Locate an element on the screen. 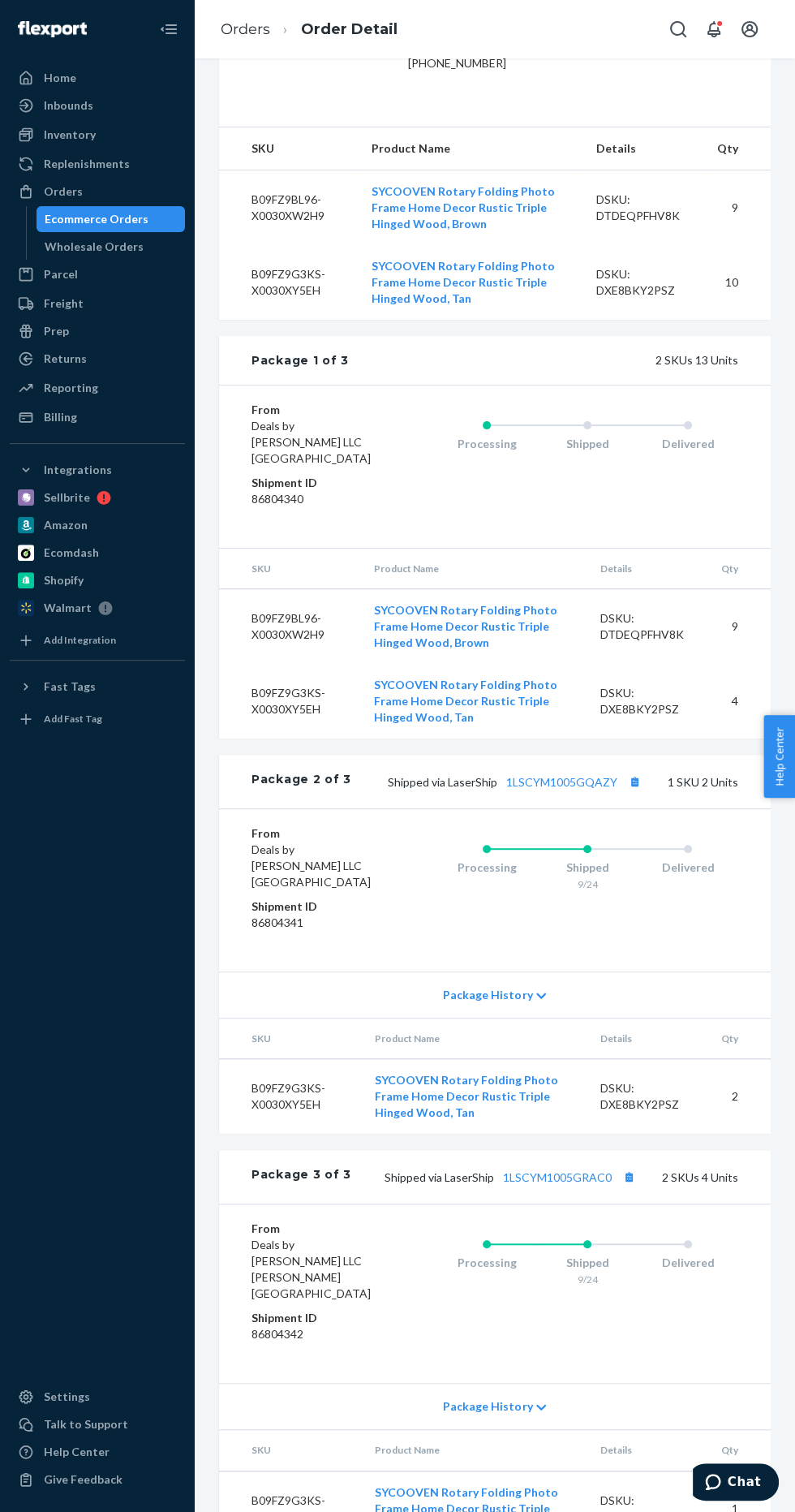 The image size is (795, 1512). div: Package 3 of 3 is located at coordinates (301, 1176).